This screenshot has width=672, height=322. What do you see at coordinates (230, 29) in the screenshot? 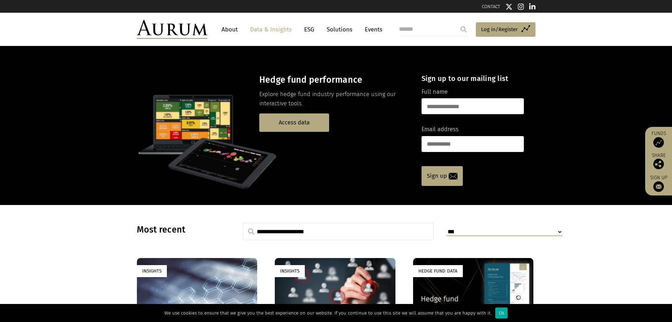
I see `a: About` at bounding box center [230, 29].